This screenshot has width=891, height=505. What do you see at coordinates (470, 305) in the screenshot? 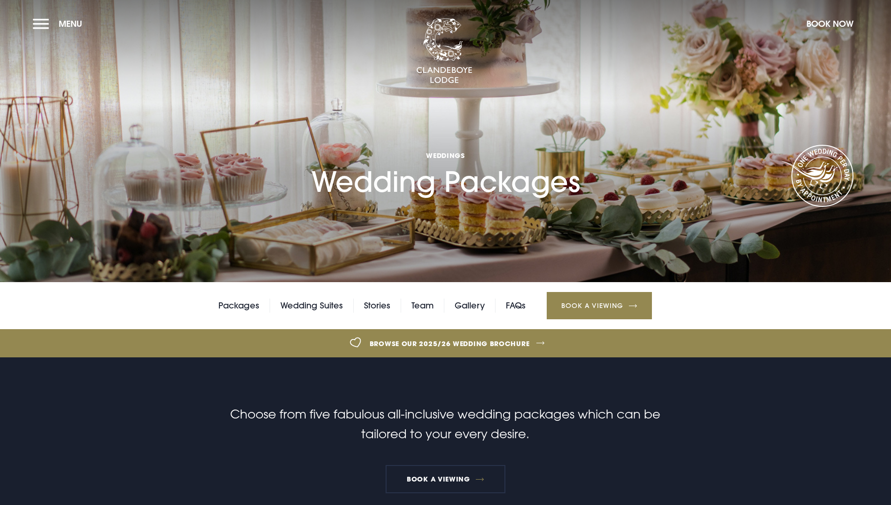
I see `a: Gallery` at bounding box center [470, 305].